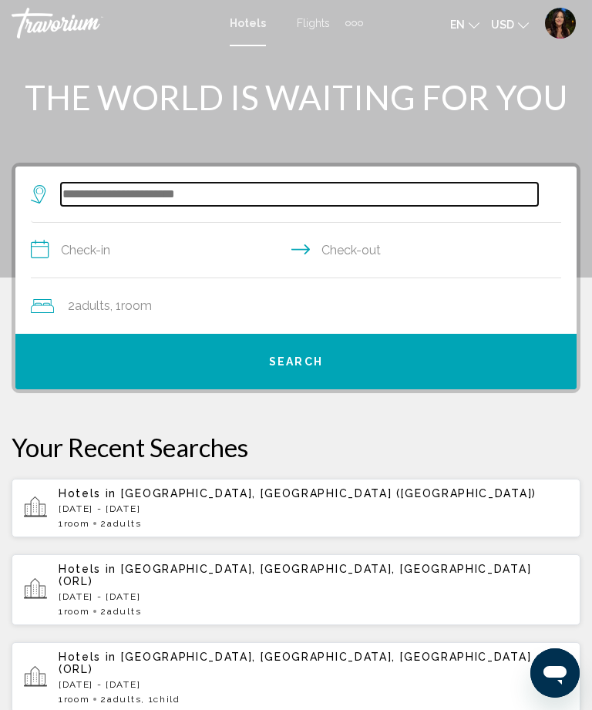 The image size is (592, 710). I want to click on span: Hotels, so click(247, 23).